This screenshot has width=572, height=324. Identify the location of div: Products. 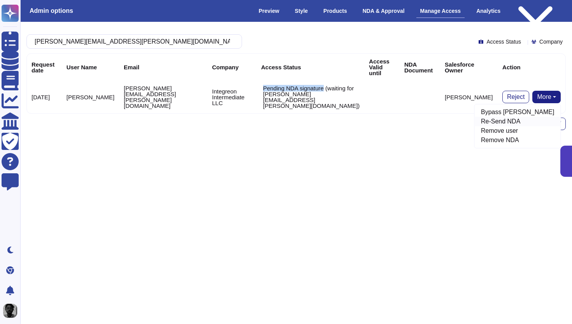
(335, 11).